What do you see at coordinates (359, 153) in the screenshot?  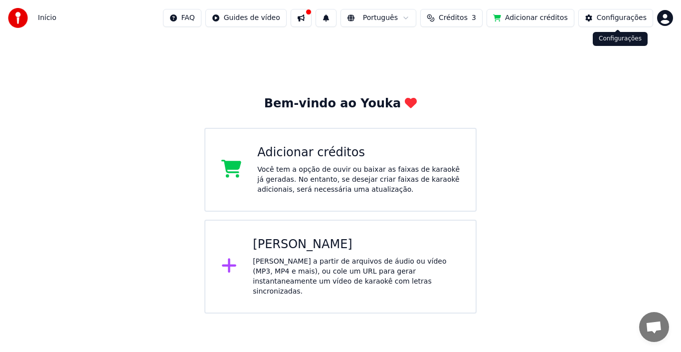 I see `div: Adicionar créditos` at bounding box center [359, 153].